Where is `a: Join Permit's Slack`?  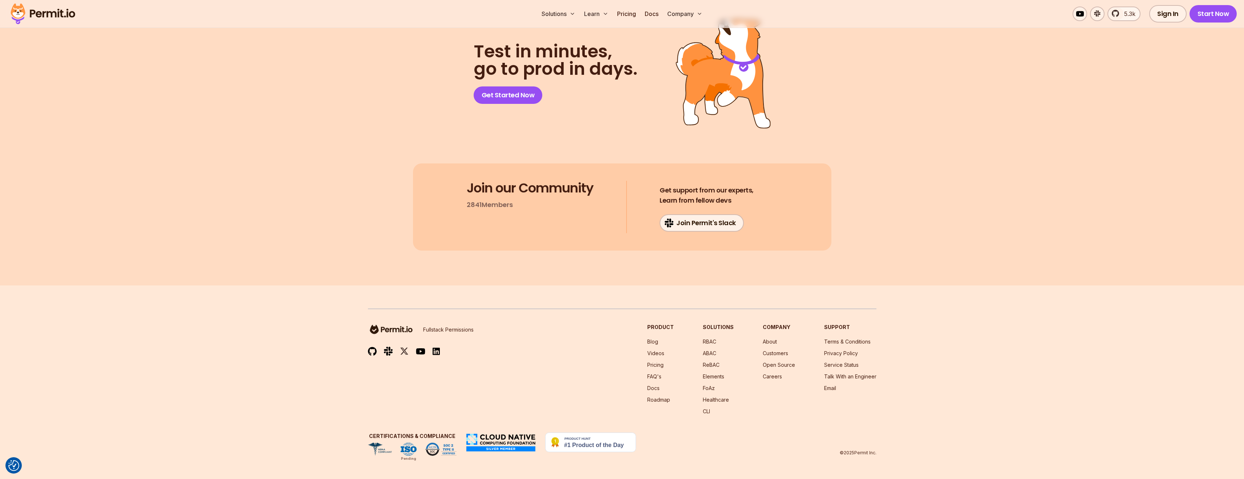 a: Join Permit's Slack is located at coordinates (702, 223).